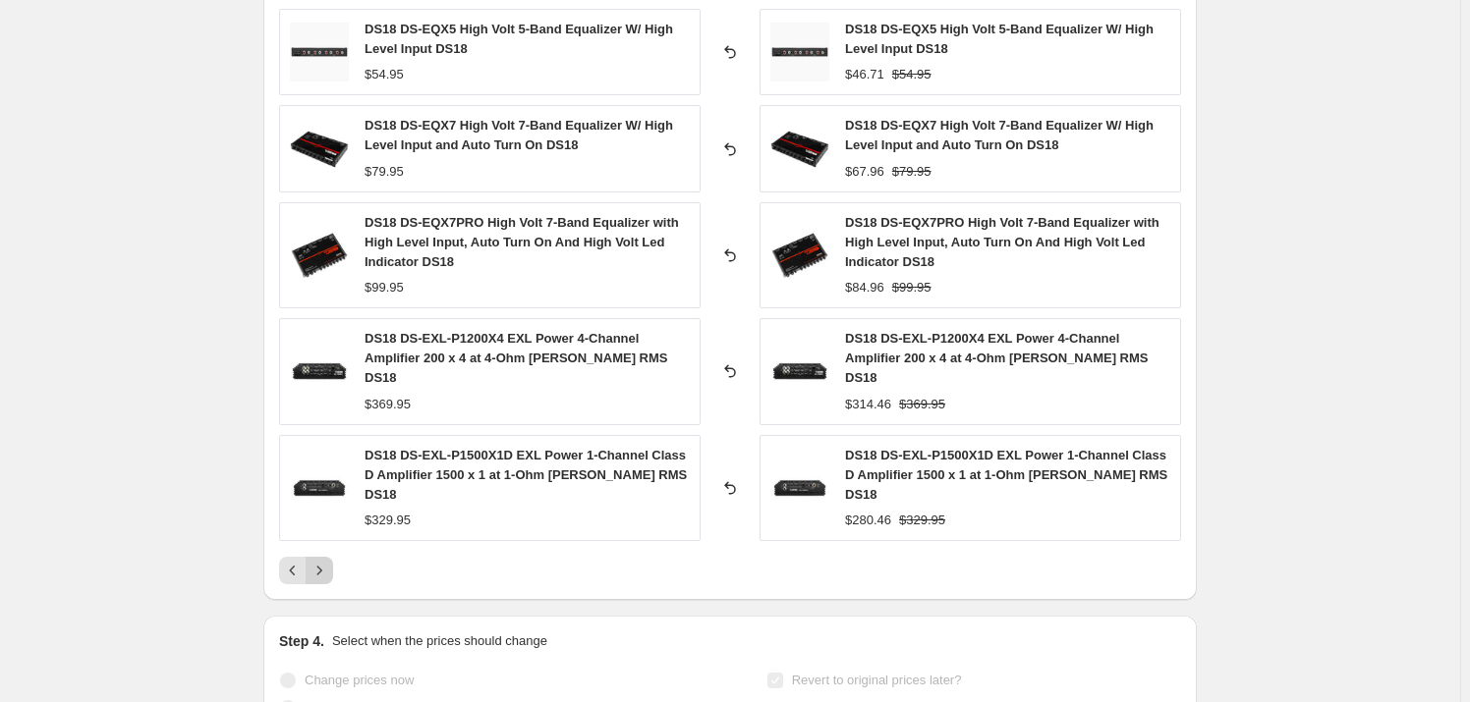 The height and width of the screenshot is (702, 1470). Describe the element at coordinates (387, 521) in the screenshot. I see `div: $329.95` at that location.